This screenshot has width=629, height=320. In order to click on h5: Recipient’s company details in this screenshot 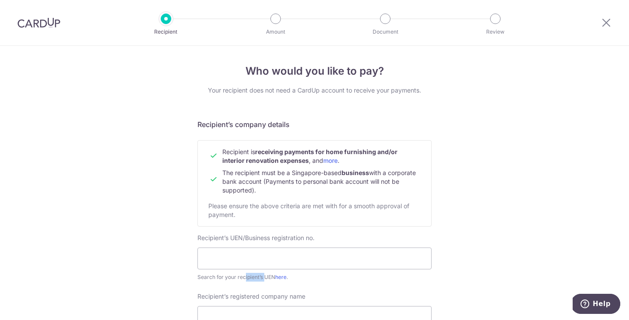, I will do `click(314, 124)`.